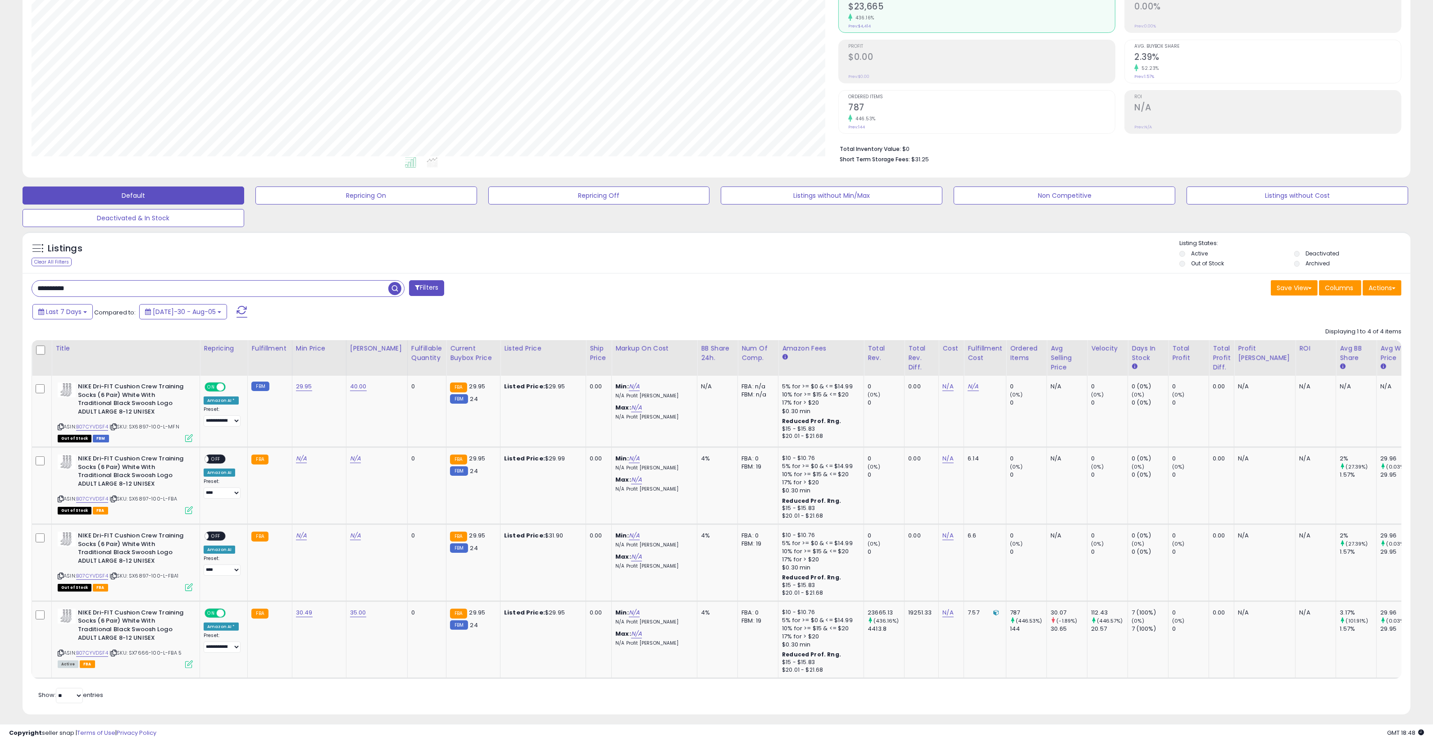  Describe the element at coordinates (716, 536) in the screenshot. I see `div: 4%` at that location.